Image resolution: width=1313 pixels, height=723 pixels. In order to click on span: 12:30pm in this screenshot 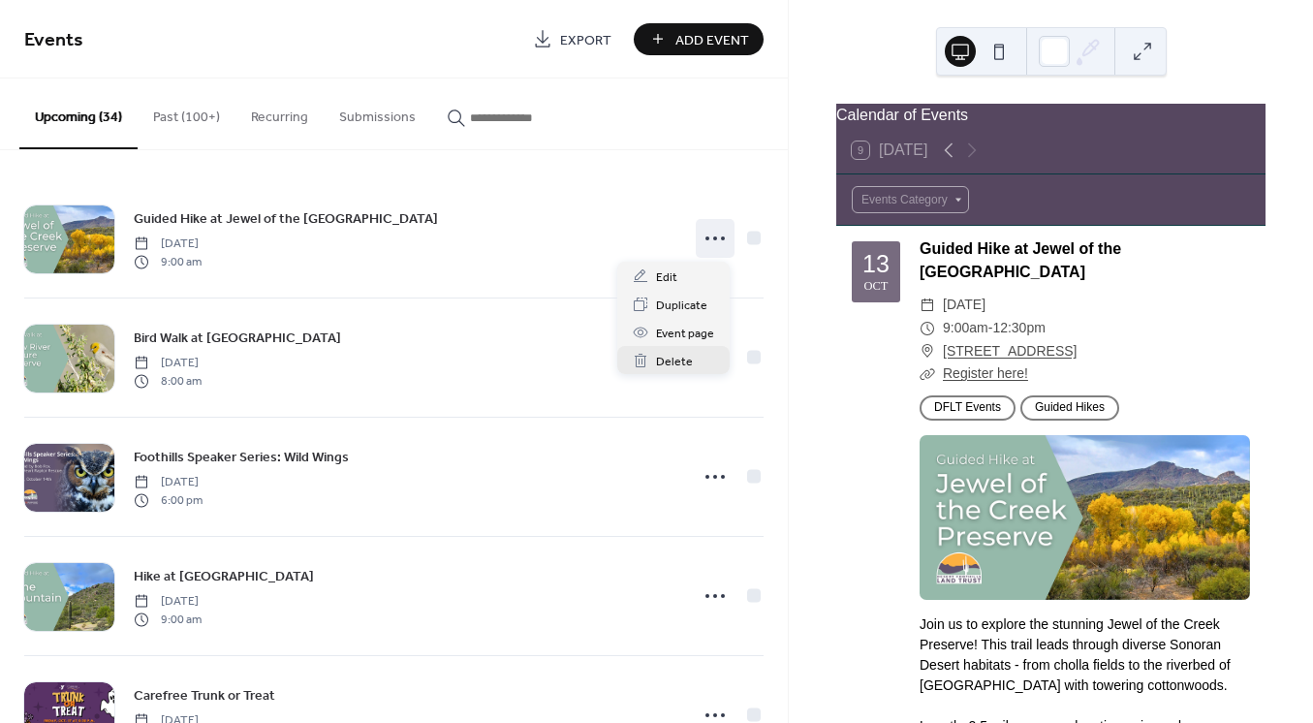, I will do `click(1019, 329)`.